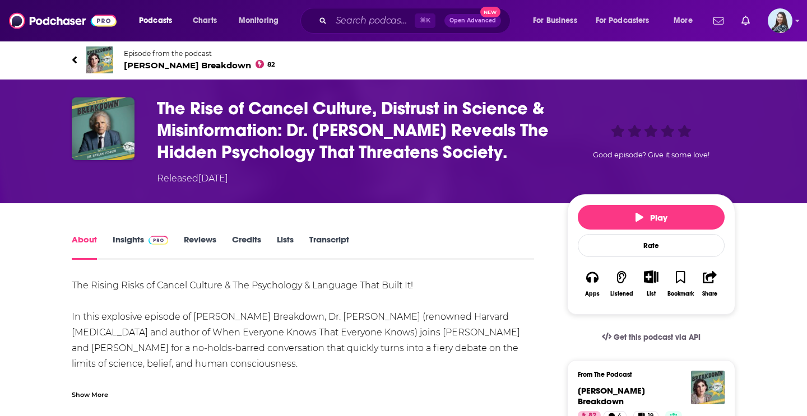  What do you see at coordinates (651, 217) in the screenshot?
I see `span: Play` at bounding box center [651, 217].